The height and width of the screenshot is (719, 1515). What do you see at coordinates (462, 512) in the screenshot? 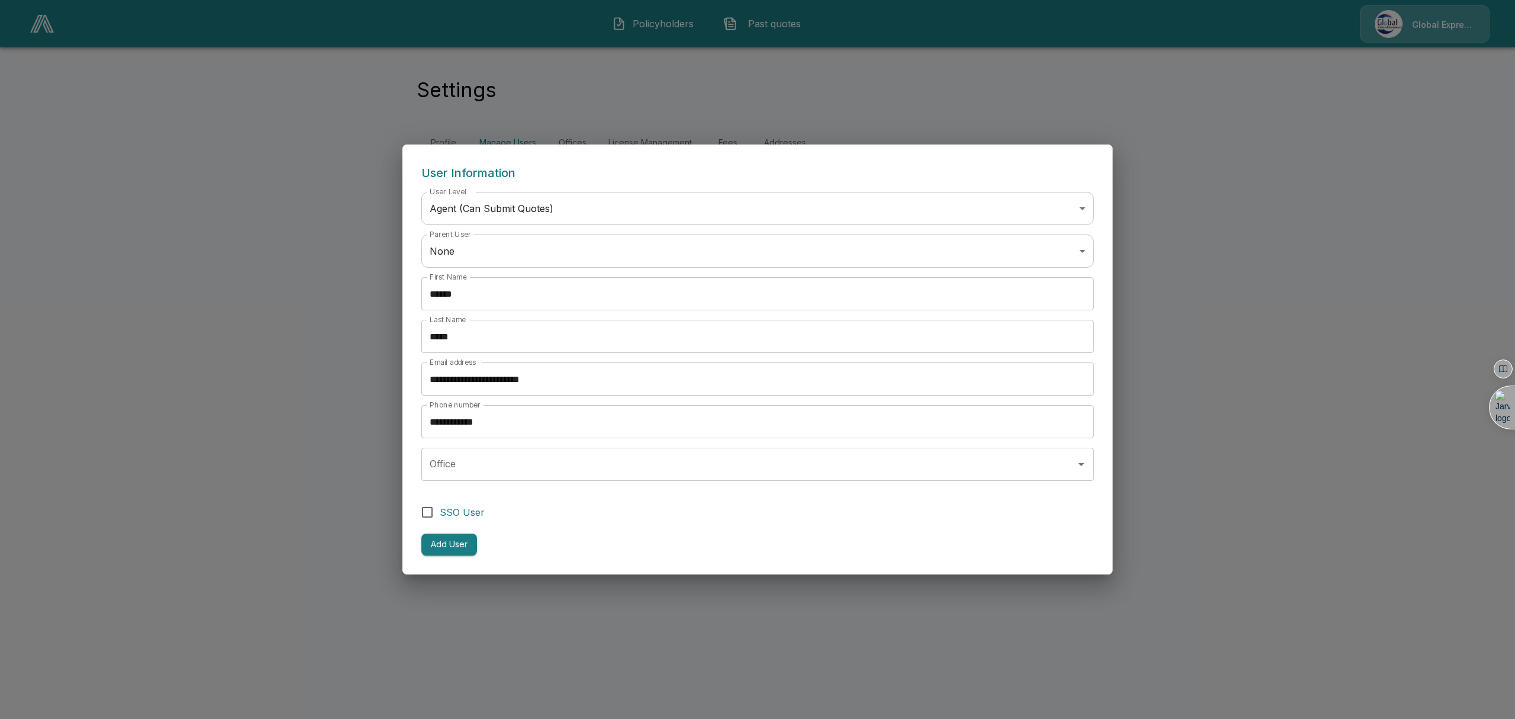
I see `span: SSO User` at bounding box center [462, 512].